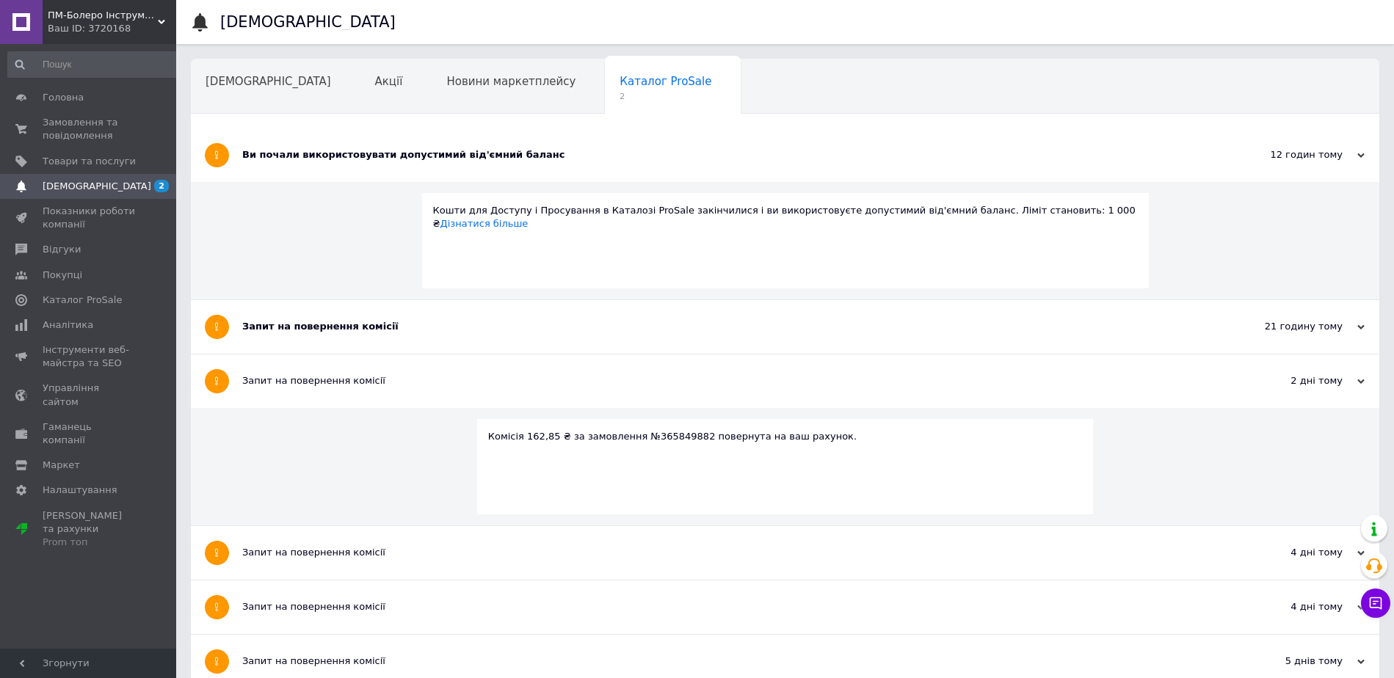  I want to click on div: Prom топ, so click(89, 542).